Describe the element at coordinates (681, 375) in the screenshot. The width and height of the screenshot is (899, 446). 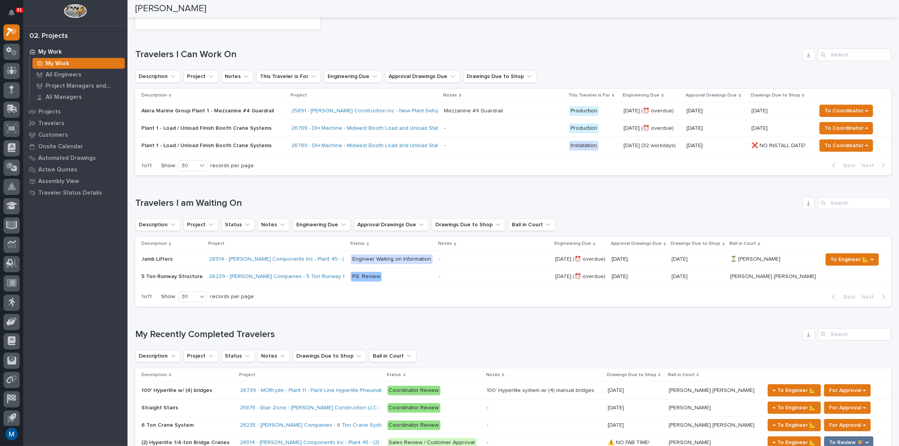
I see `p: Ball in Court` at that location.